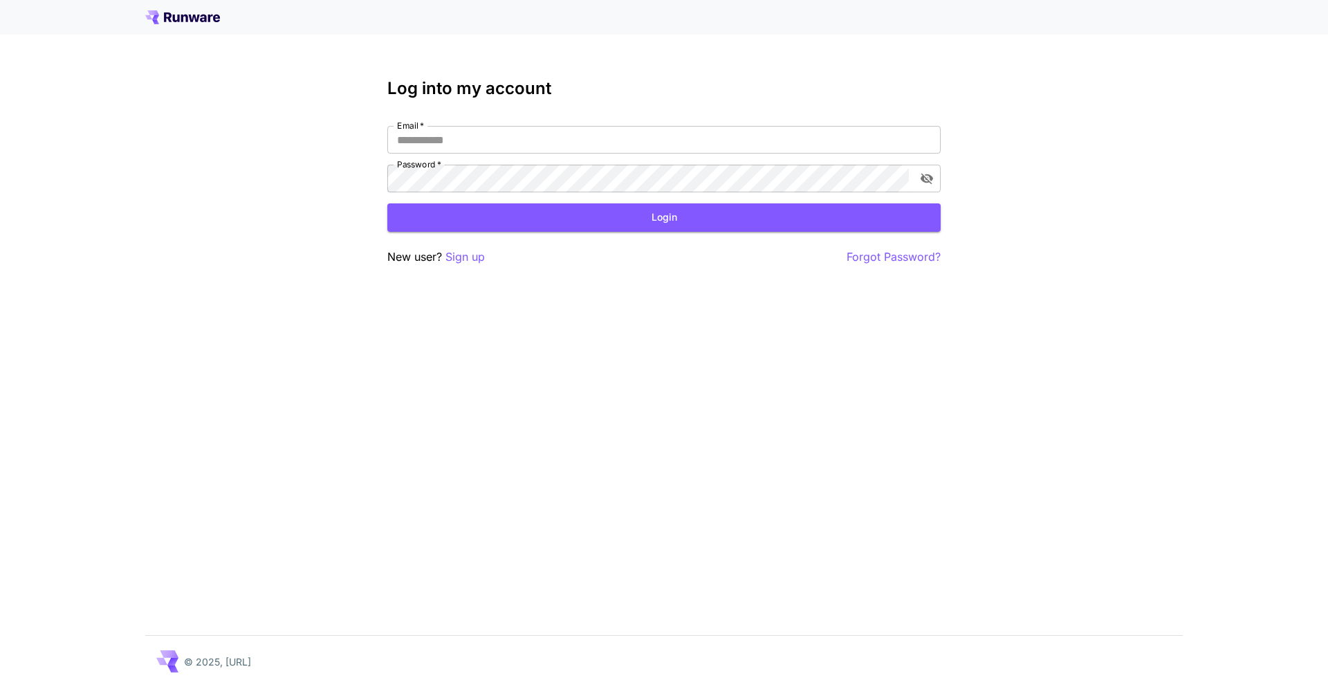 The width and height of the screenshot is (1328, 687). Describe the element at coordinates (664, 217) in the screenshot. I see `button: Login` at that location.